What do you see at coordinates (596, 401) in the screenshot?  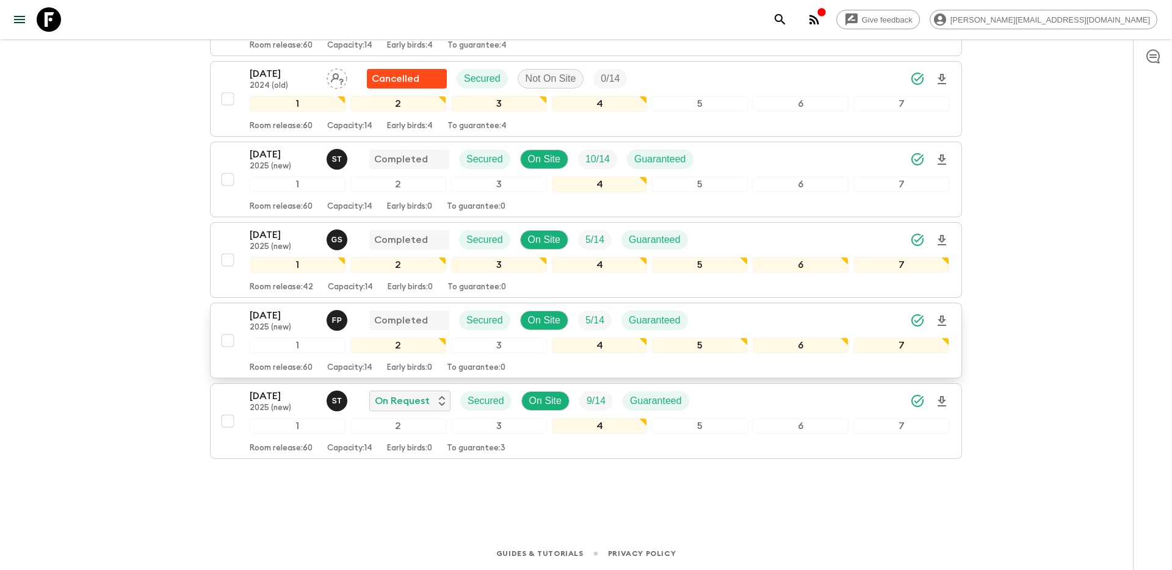 I see `p: 9 / 14` at bounding box center [596, 401].